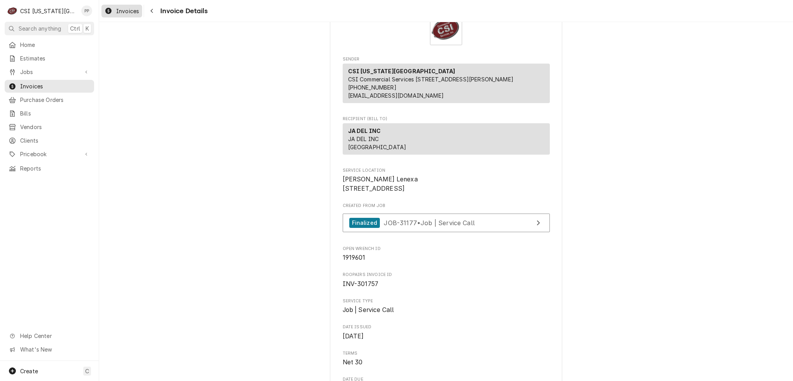  What do you see at coordinates (55, 168) in the screenshot?
I see `span: Reports` at bounding box center [55, 168].